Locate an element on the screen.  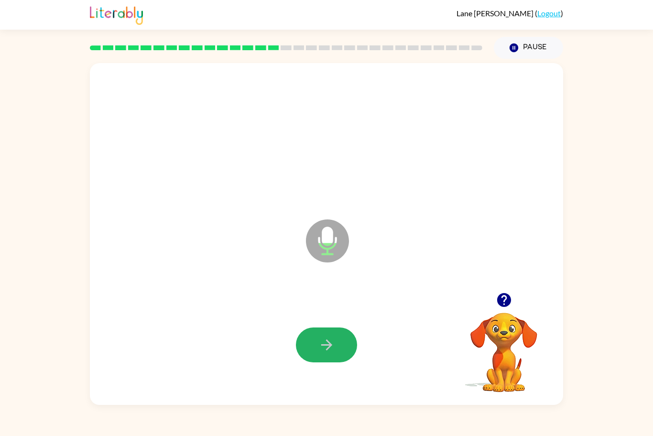
a: Logout is located at coordinates (549, 13).